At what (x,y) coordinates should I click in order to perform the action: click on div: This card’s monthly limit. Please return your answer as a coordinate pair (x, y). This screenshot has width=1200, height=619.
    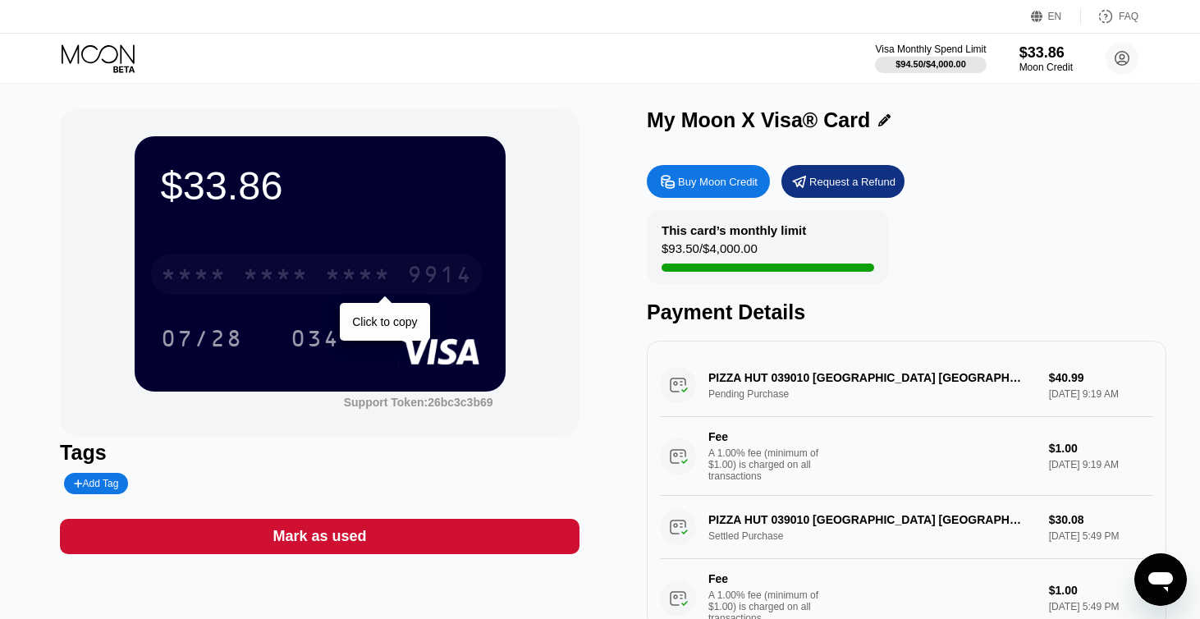
    Looking at the image, I should click on (734, 230).